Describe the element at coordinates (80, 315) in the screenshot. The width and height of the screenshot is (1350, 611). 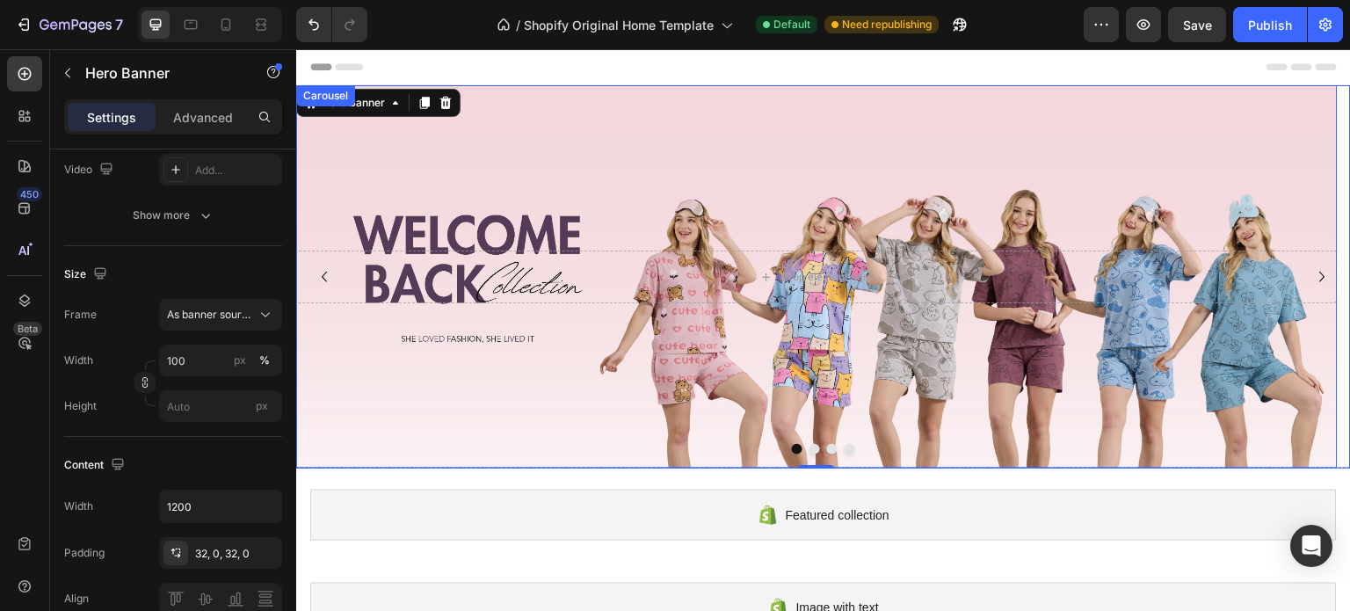
I see `label: Frame` at that location.